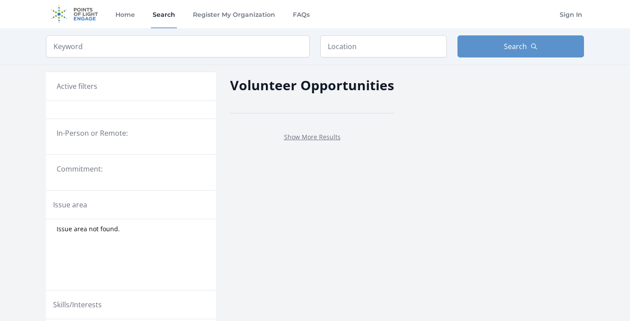 The height and width of the screenshot is (321, 630). I want to click on legend: Skills/Interests, so click(77, 305).